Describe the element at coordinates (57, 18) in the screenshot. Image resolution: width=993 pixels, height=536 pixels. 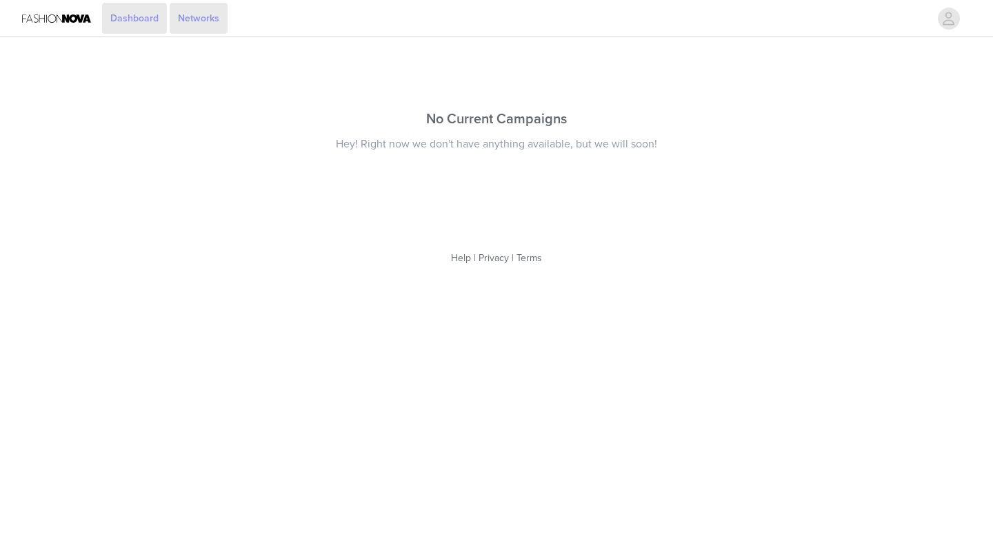
I see `img: Fashion Nova Logo` at that location.